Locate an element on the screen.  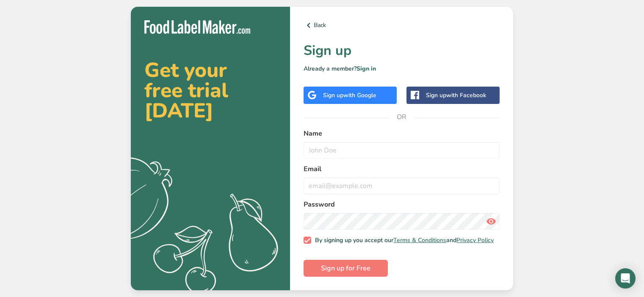
a: Sign in is located at coordinates (366, 69).